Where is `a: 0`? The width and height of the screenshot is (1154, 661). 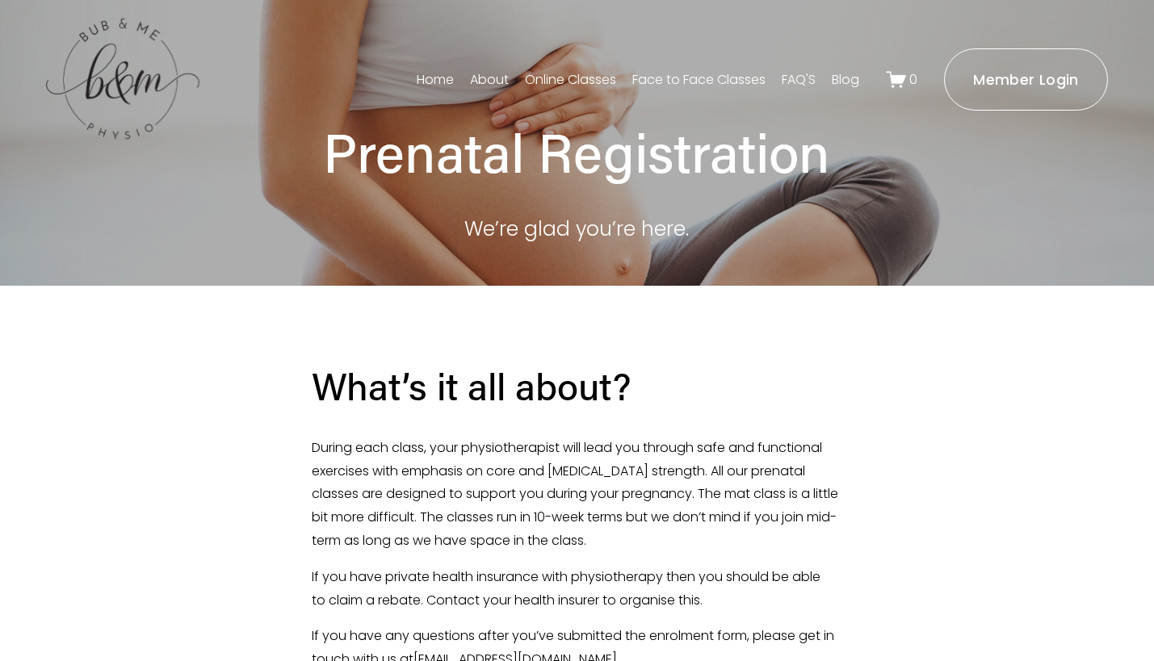
a: 0 is located at coordinates (902, 79).